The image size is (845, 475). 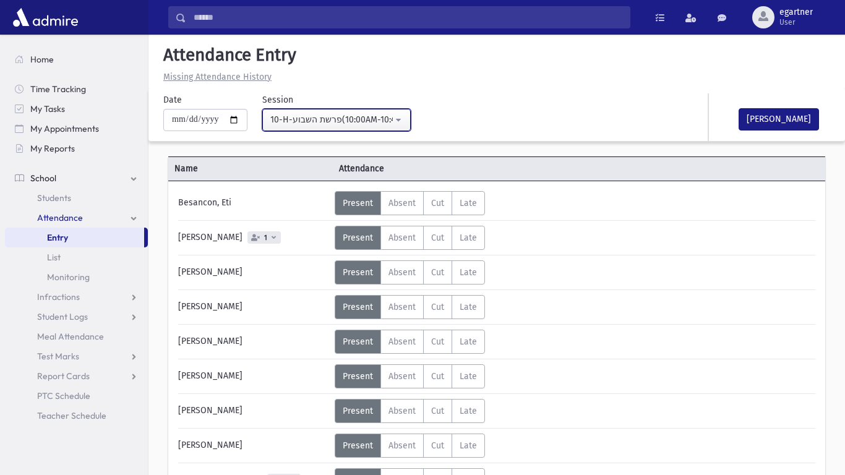 What do you see at coordinates (62, 317) in the screenshot?
I see `span: Student Logs` at bounding box center [62, 317].